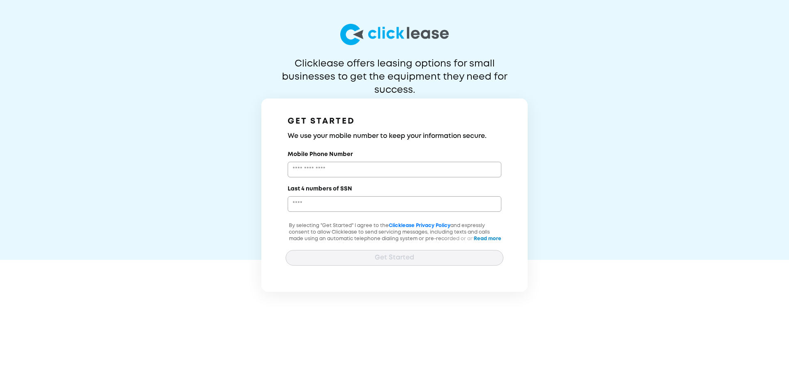 The width and height of the screenshot is (789, 374). Describe the element at coordinates (394, 122) in the screenshot. I see `h1: GET STARTED` at that location.